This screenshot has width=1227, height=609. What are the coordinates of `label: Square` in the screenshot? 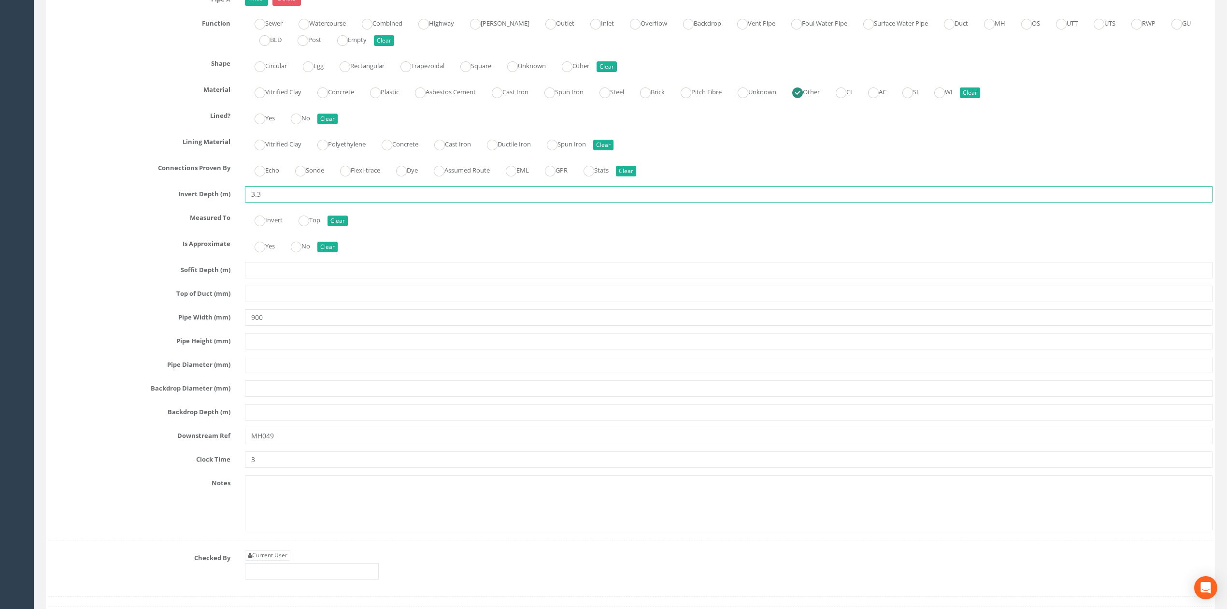 It's located at (471, 65).